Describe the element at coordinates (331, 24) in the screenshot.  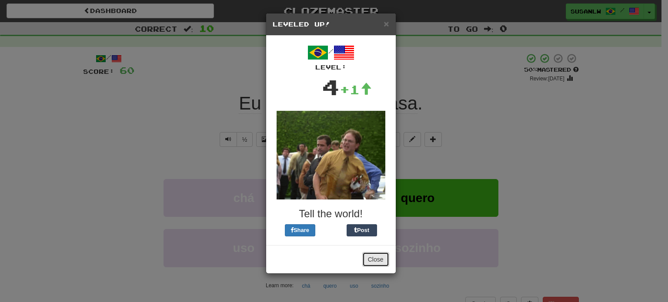
I see `h5: Leveled Up!` at that location.